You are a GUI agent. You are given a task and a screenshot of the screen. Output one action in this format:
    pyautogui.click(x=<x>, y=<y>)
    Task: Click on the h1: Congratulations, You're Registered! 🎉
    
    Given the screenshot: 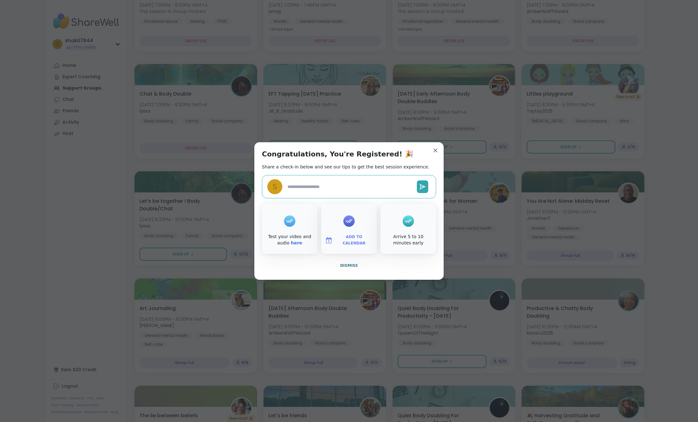 What is the action you would take?
    pyautogui.click(x=338, y=154)
    